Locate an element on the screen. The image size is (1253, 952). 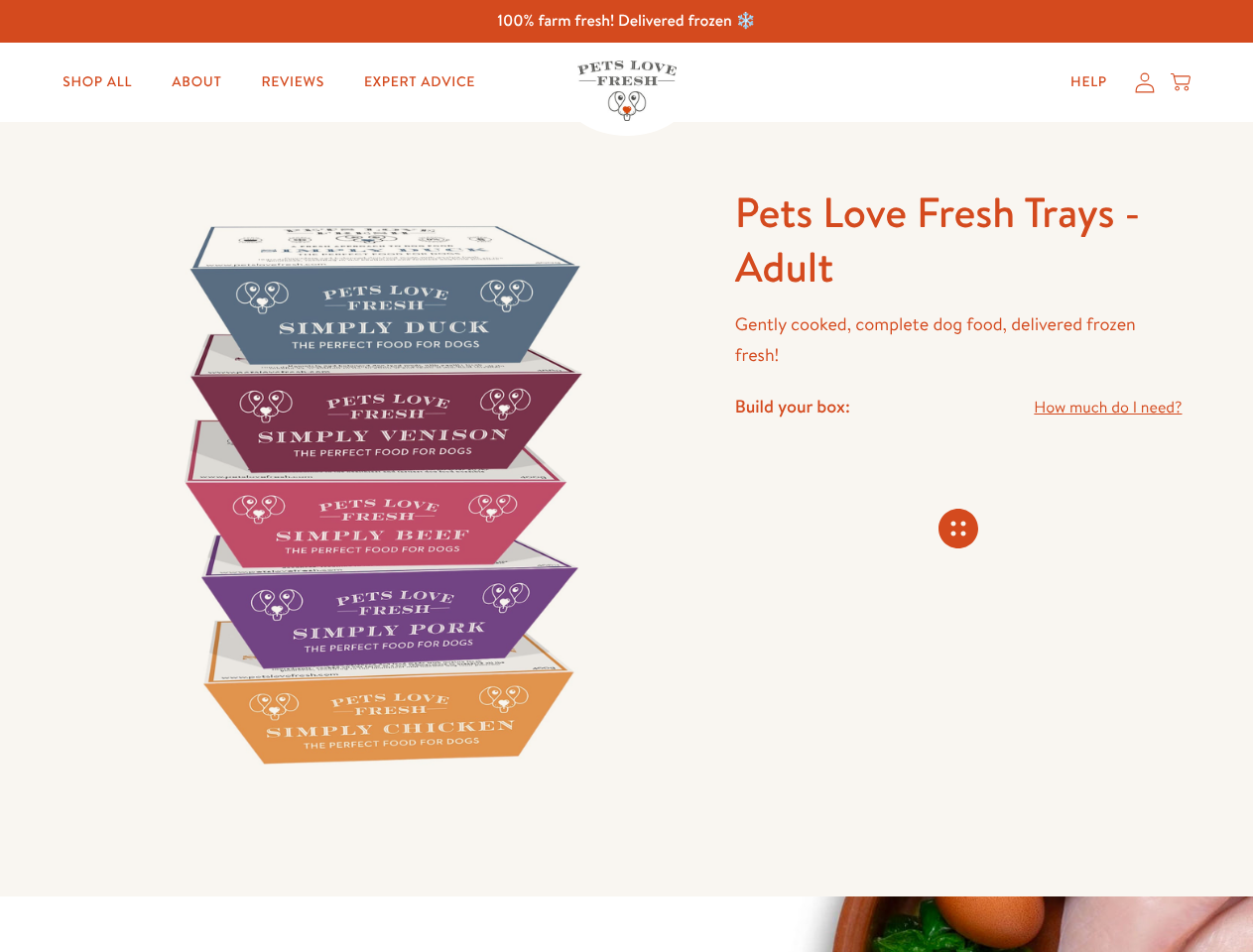
a: Help is located at coordinates (1088, 82).